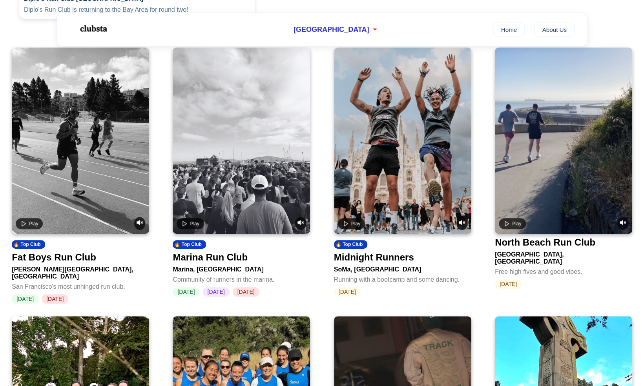  Describe the element at coordinates (564, 270) in the screenshot. I see `div: Free high fives and good vibes.` at that location.